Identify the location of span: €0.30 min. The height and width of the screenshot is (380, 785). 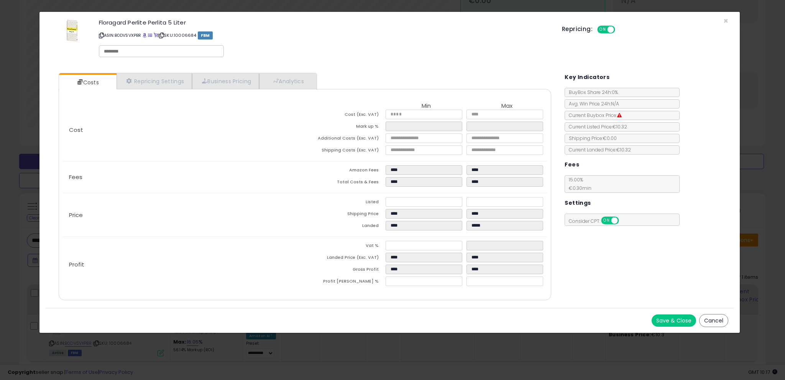
(578, 188).